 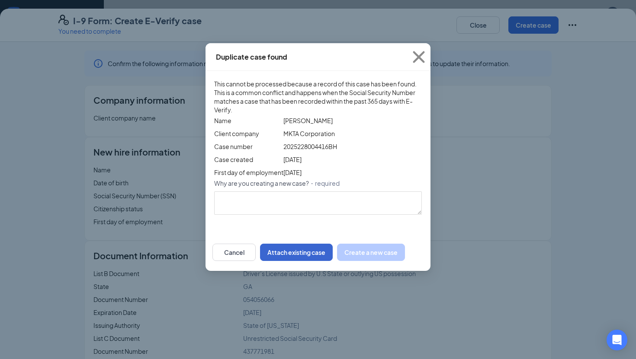 What do you see at coordinates (324, 183) in the screenshot?
I see `span: ・required` at bounding box center [324, 183].